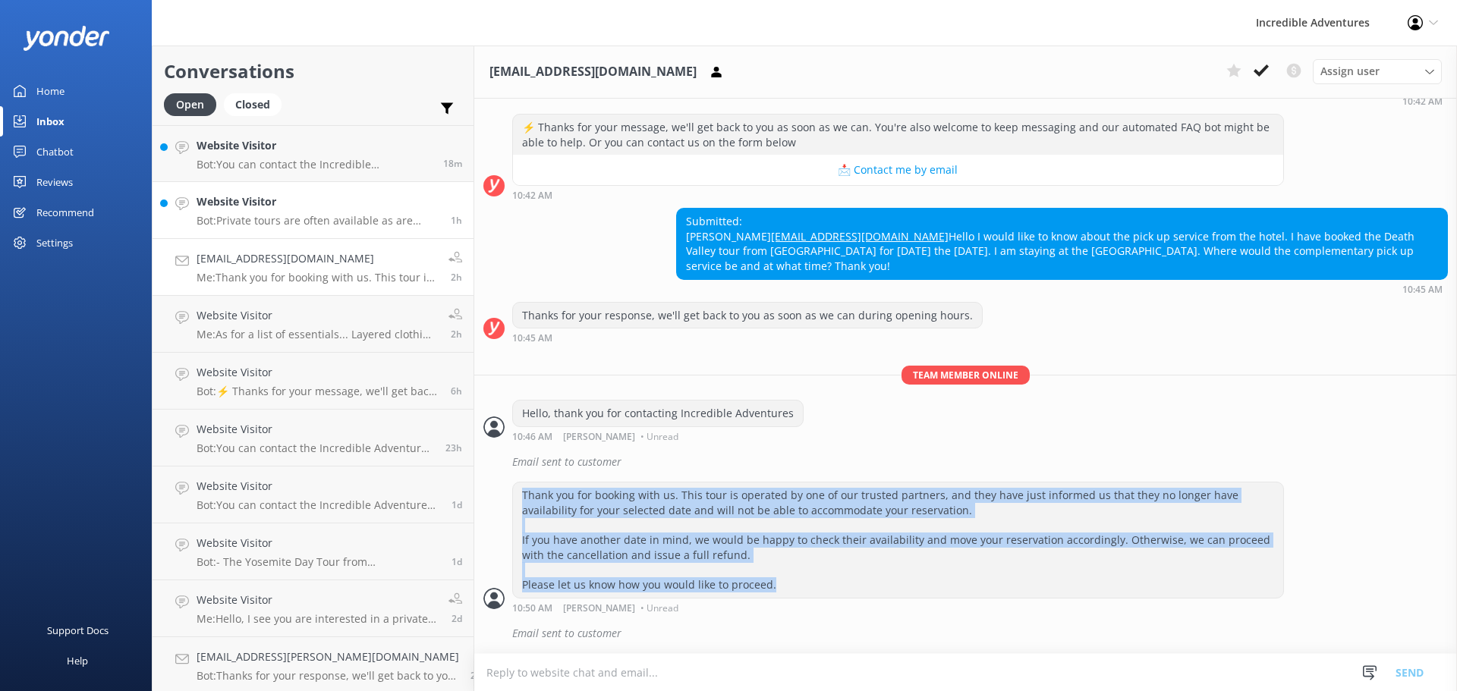 The height and width of the screenshot is (691, 1457). Describe the element at coordinates (532, 437) in the screenshot. I see `strong: 10:46 AM` at that location.